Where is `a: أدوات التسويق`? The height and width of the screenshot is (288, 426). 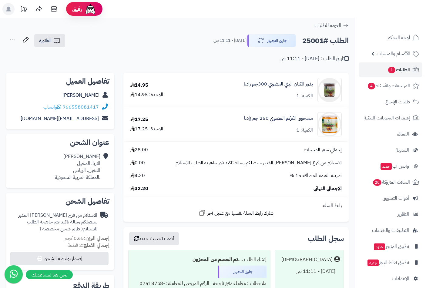
a: أدوات التسويق is located at coordinates (390, 198).